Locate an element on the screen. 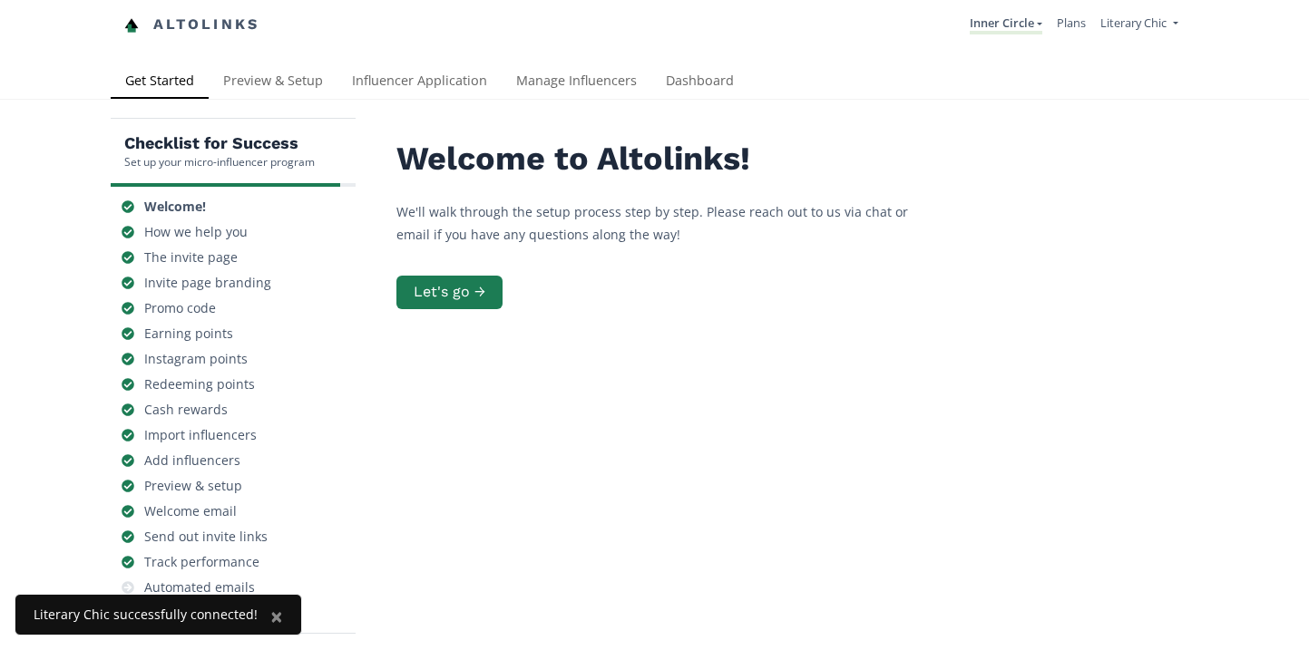 This screenshot has width=1309, height=650. div: Instagram points is located at coordinates (196, 359).